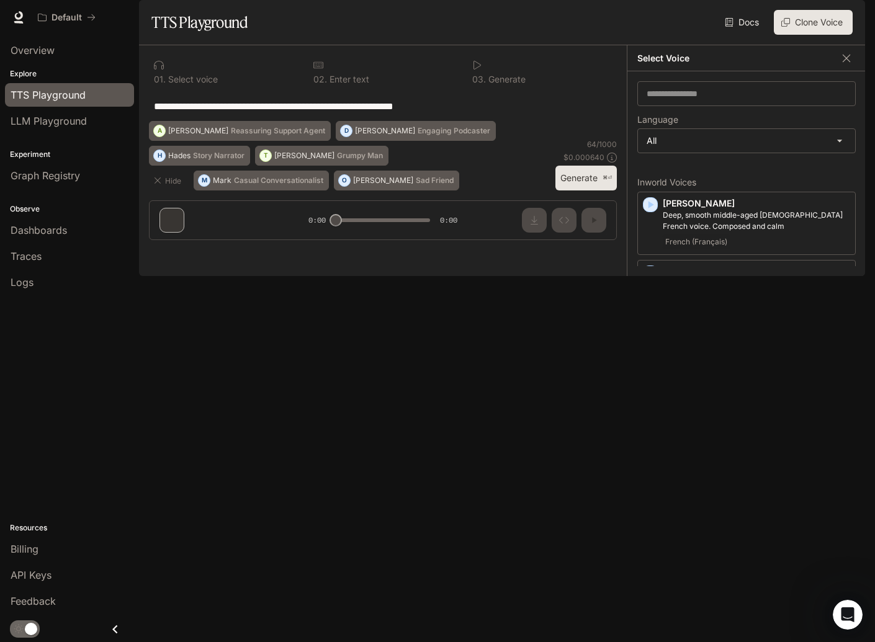 Image resolution: width=875 pixels, height=642 pixels. Describe the element at coordinates (261, 180) in the screenshot. I see `button: MMarkCasual Conversationalist` at that location.